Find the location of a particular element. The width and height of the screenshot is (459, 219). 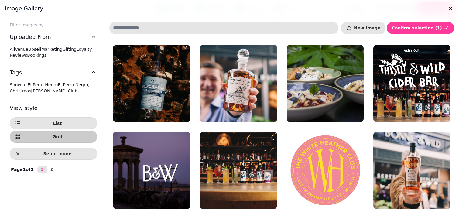

button: 2 is located at coordinates (52, 170).